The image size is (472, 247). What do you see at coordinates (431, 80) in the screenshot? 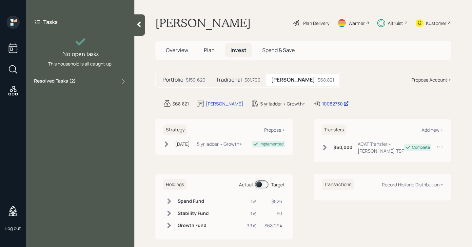
I see `div: Propose Account +` at bounding box center [431, 80].